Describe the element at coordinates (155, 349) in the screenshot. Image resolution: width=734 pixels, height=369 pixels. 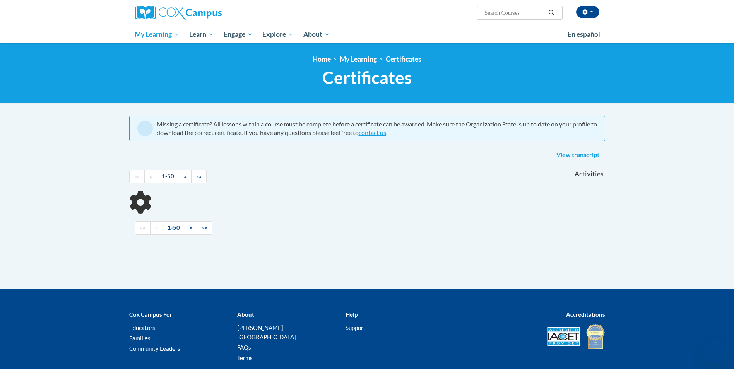
I see `a: Community Leaders` at that location.